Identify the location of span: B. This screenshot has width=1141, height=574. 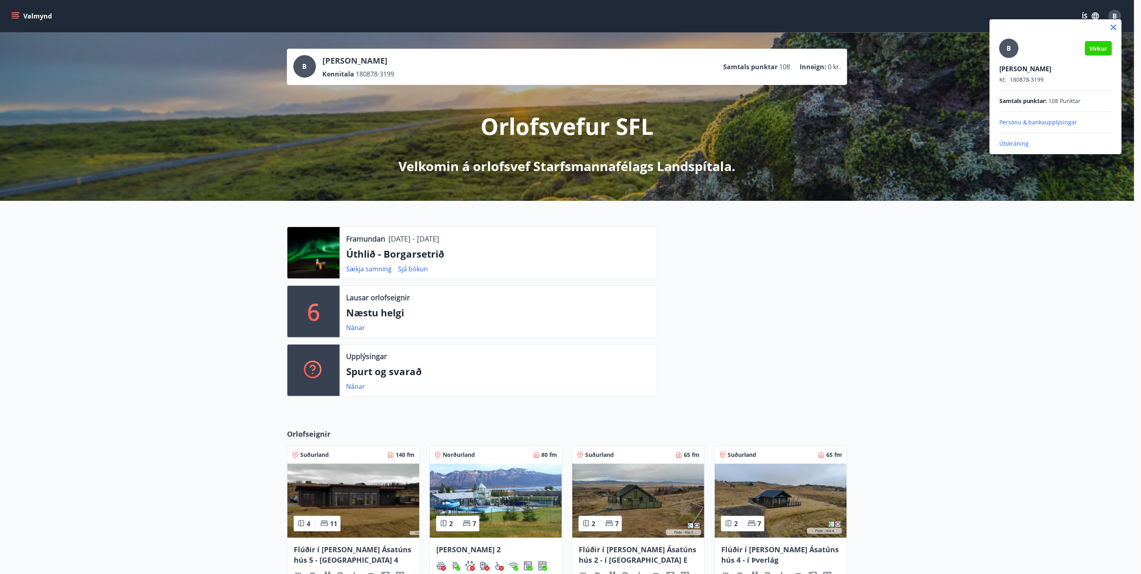
(1009, 48).